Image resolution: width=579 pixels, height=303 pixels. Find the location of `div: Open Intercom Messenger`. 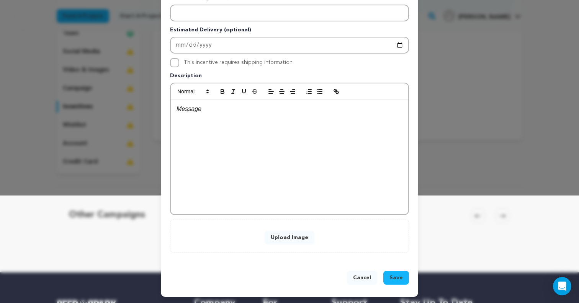

div: Open Intercom Messenger is located at coordinates (562, 286).